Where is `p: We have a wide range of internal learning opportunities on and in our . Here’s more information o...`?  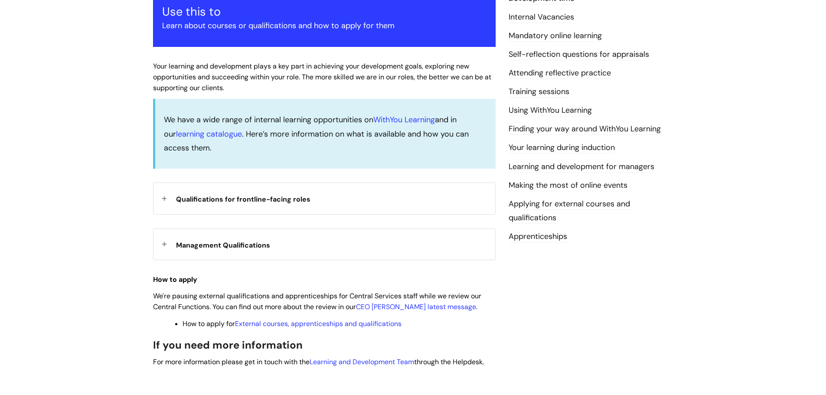 p: We have a wide range of internal learning opportunities on and in our . Here’s more information o... is located at coordinates (325, 134).